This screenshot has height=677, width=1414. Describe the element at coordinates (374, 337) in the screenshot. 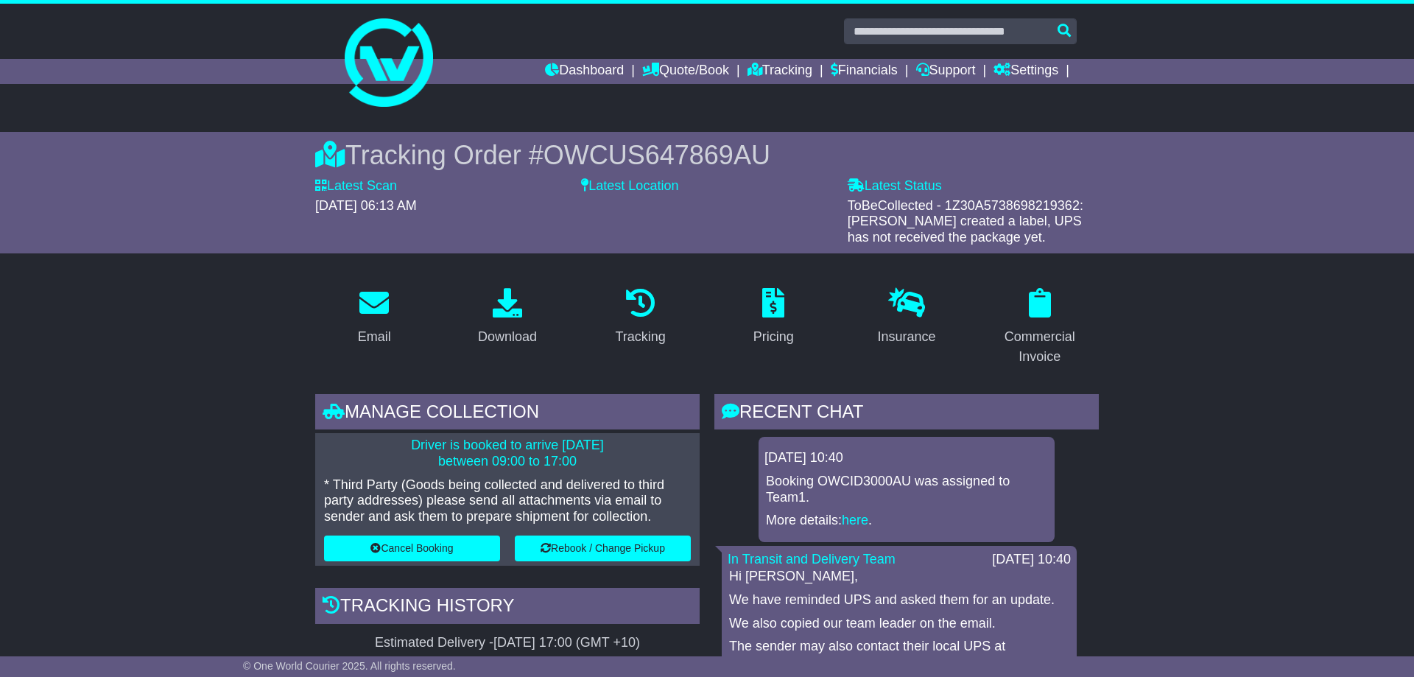

I see `div: Email` at that location.